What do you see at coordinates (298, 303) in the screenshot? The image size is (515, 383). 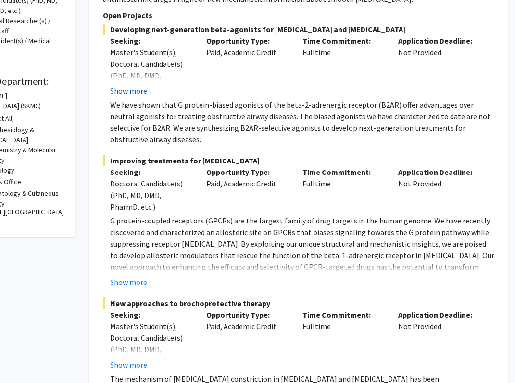 I see `span: New approaches to brochoprotective therapy` at bounding box center [298, 303].